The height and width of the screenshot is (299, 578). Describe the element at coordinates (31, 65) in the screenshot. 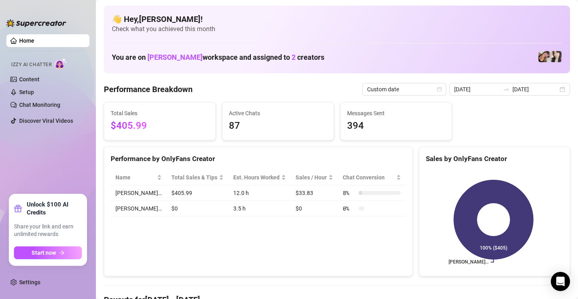

I see `span: Izzy AI Chatter` at that location.